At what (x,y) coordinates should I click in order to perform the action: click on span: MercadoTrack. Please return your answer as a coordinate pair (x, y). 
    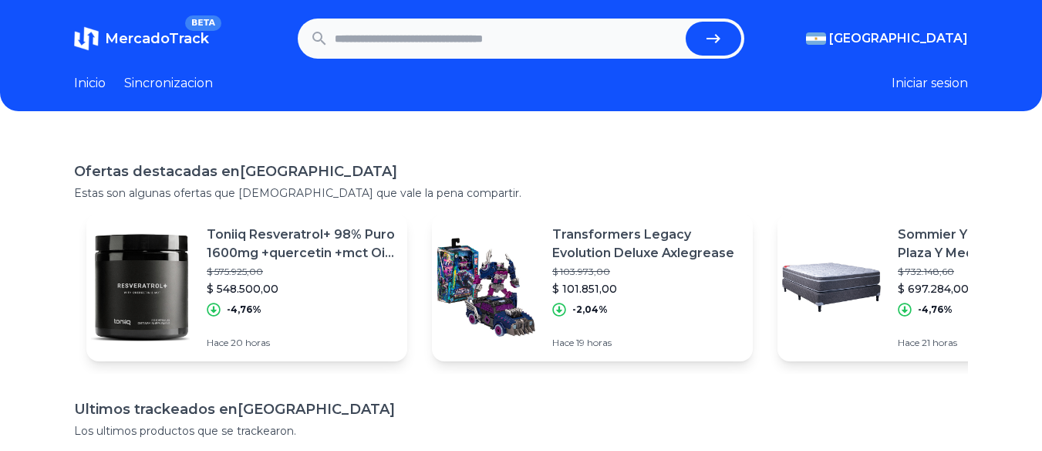
    Looking at the image, I should click on (157, 39).